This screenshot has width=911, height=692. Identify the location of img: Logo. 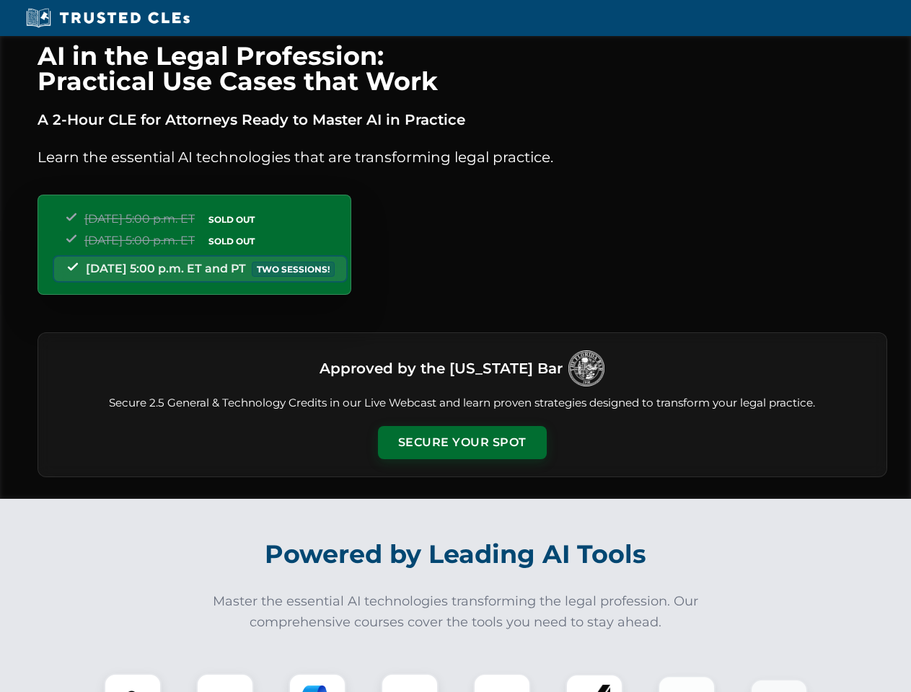
(586, 369).